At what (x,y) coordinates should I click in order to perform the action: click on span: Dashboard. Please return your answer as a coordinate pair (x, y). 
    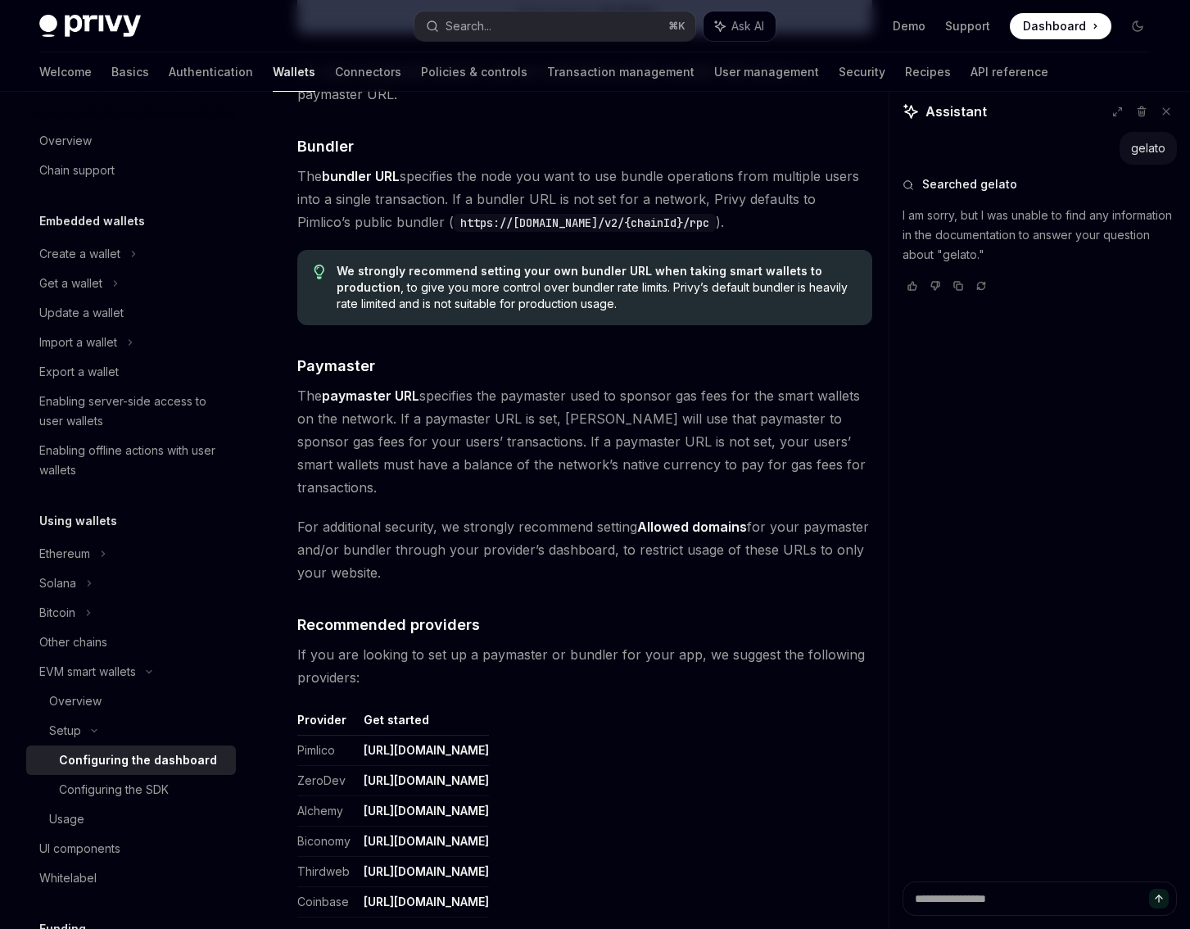
    Looking at the image, I should click on (1054, 26).